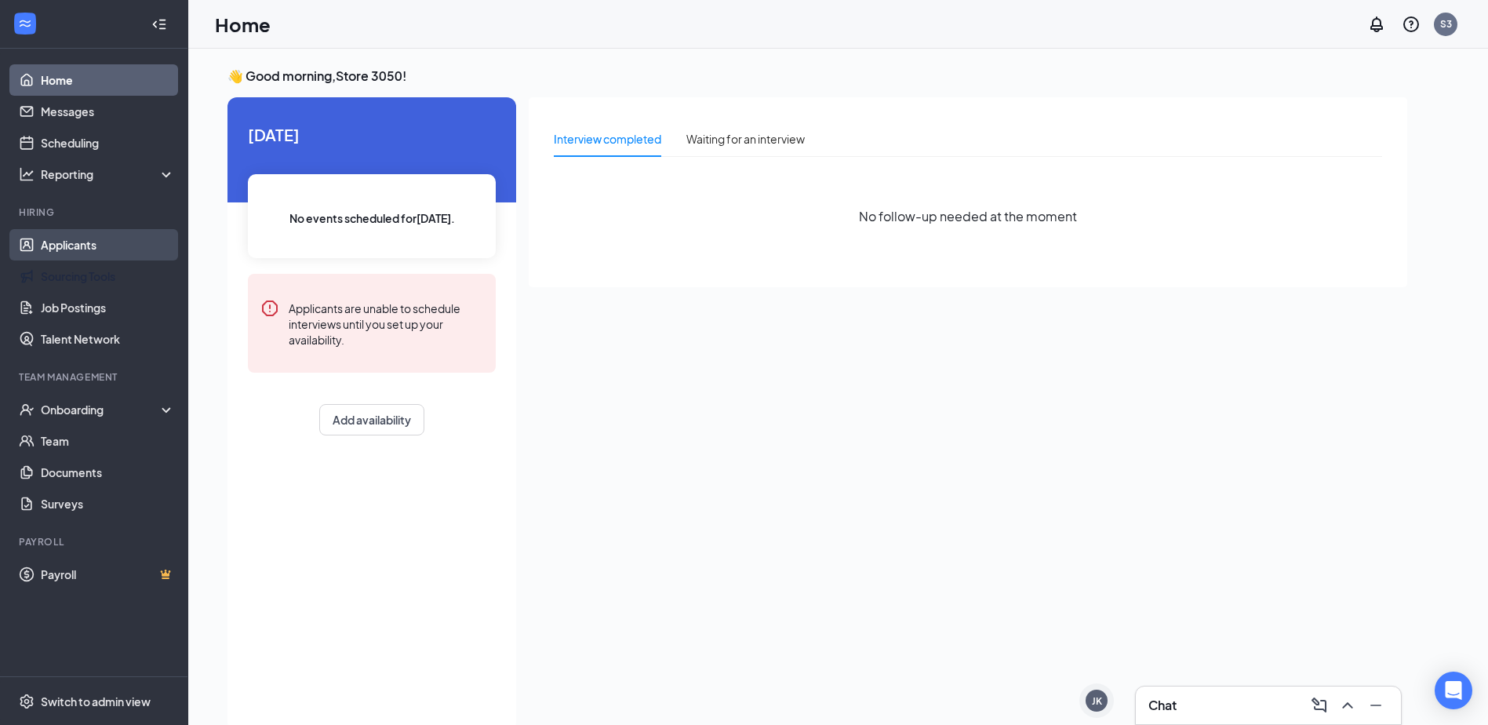 Image resolution: width=1488 pixels, height=725 pixels. What do you see at coordinates (108, 174) in the screenshot?
I see `div: Reporting` at bounding box center [108, 174].